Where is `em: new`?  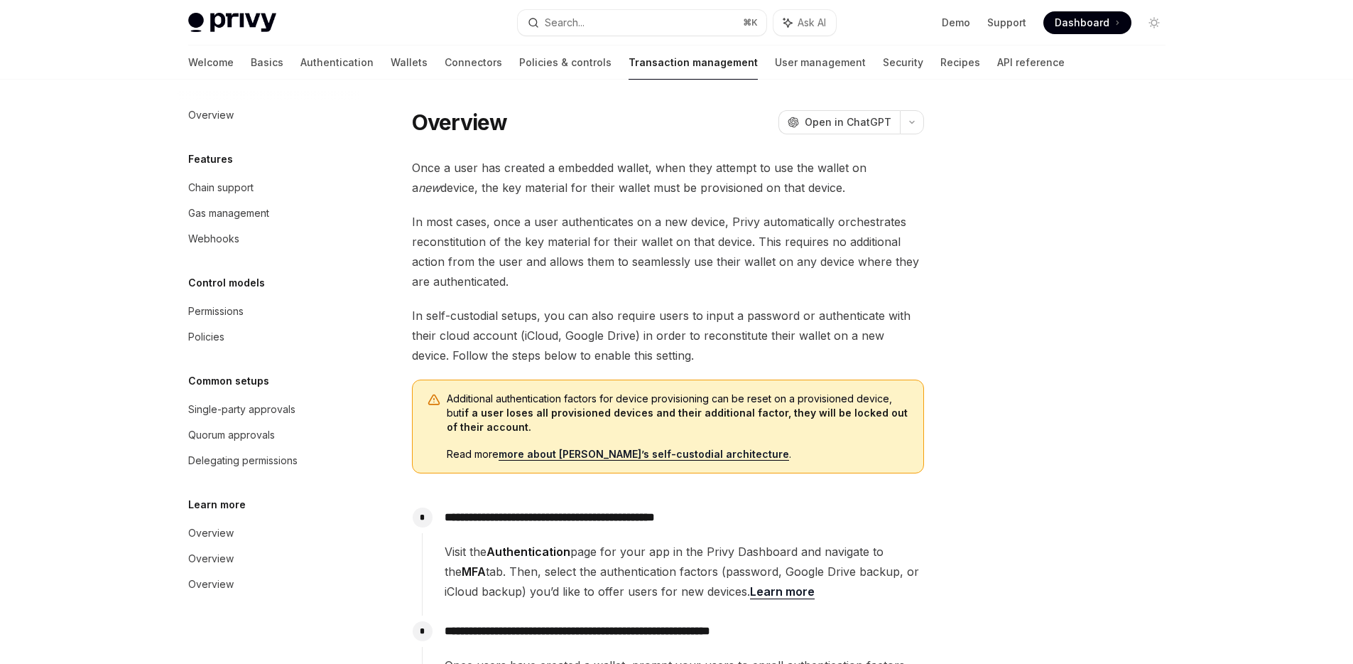
em: new is located at coordinates (429, 188).